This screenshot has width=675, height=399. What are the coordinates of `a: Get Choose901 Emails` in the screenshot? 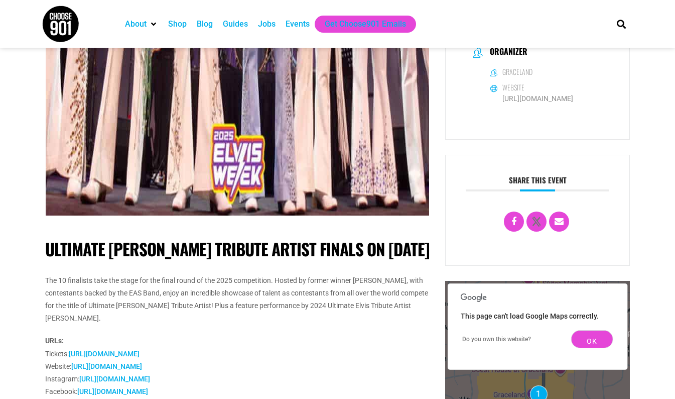 It's located at (365, 24).